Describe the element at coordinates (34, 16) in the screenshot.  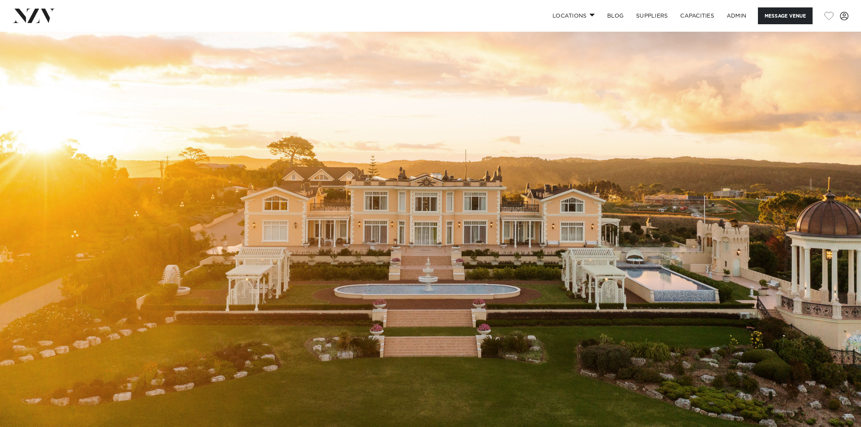
I see `img: nzv-logo.png` at that location.